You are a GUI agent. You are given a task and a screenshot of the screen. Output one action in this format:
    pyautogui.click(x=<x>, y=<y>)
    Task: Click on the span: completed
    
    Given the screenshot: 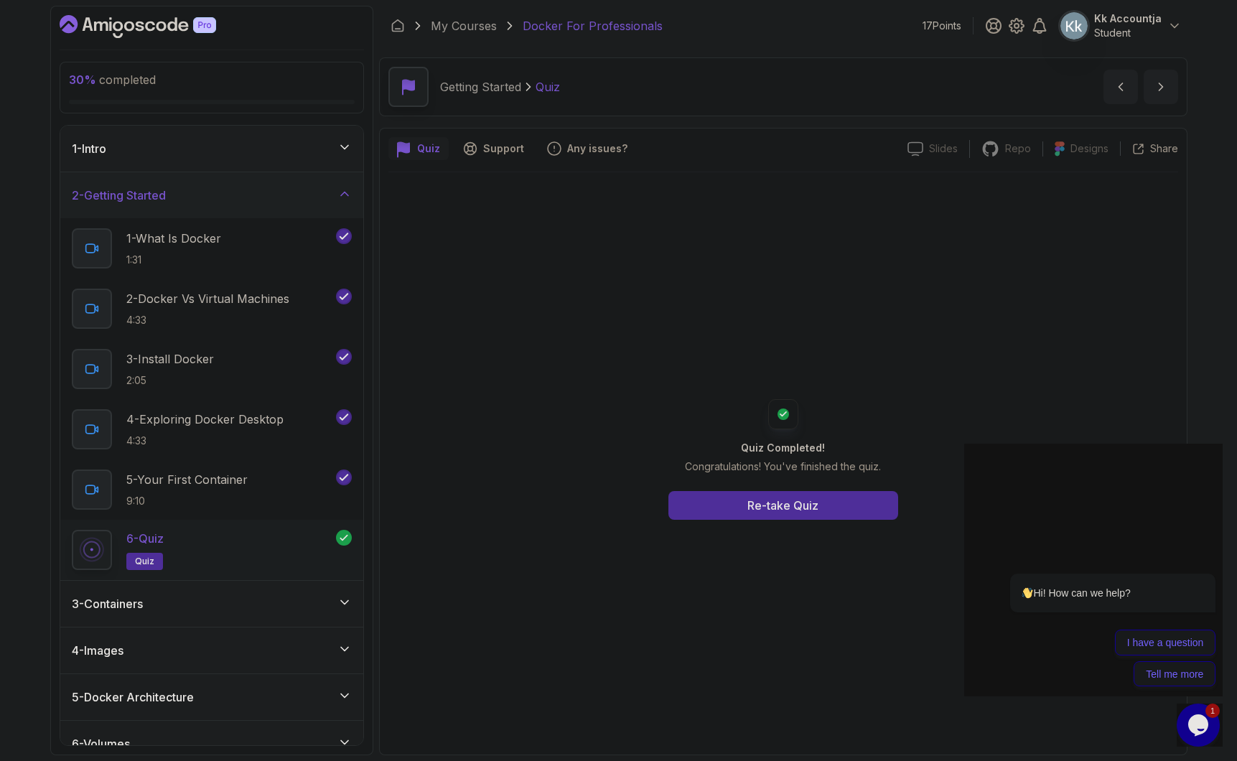 What is the action you would take?
    pyautogui.click(x=112, y=80)
    